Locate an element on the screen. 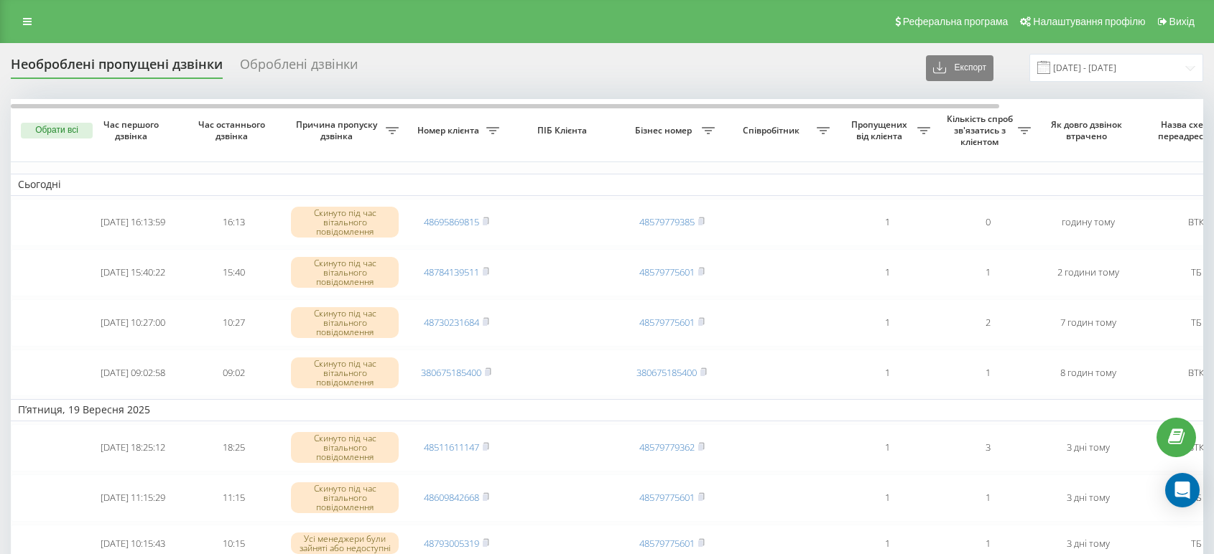 The height and width of the screenshot is (554, 1214). a: 48511611147 is located at coordinates (451, 447).